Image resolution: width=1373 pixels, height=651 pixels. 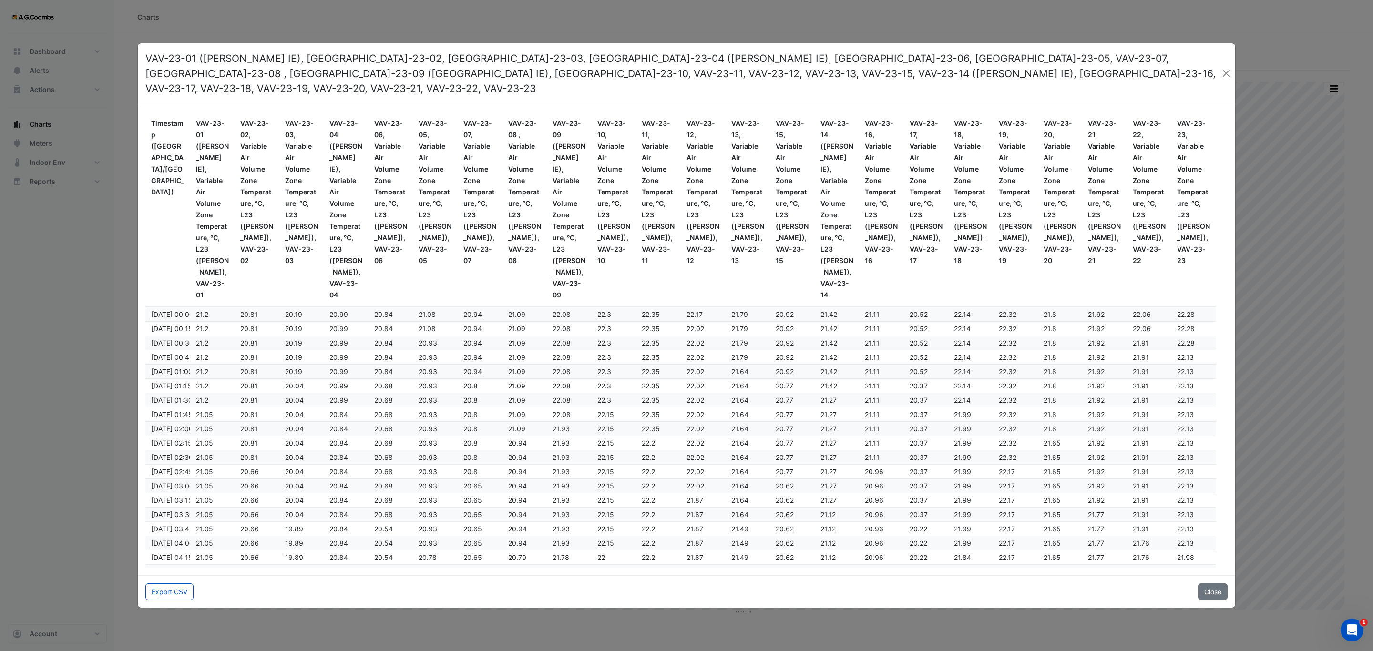 What do you see at coordinates (171, 386) in the screenshot?
I see `span: 19/08/2024 01:15` at bounding box center [171, 386].